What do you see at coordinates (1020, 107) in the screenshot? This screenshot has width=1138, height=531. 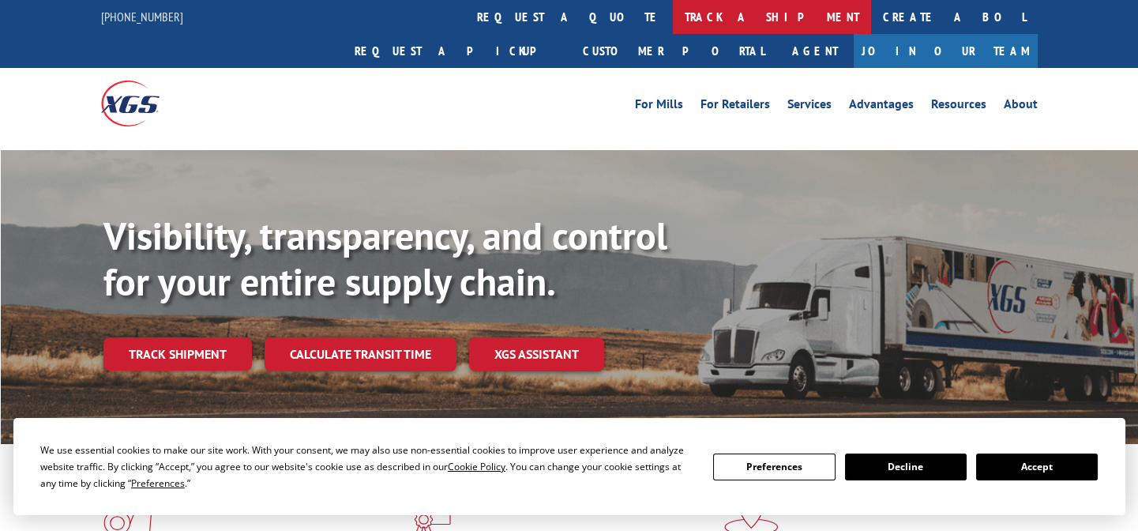 I see `a: About` at bounding box center [1020, 107].